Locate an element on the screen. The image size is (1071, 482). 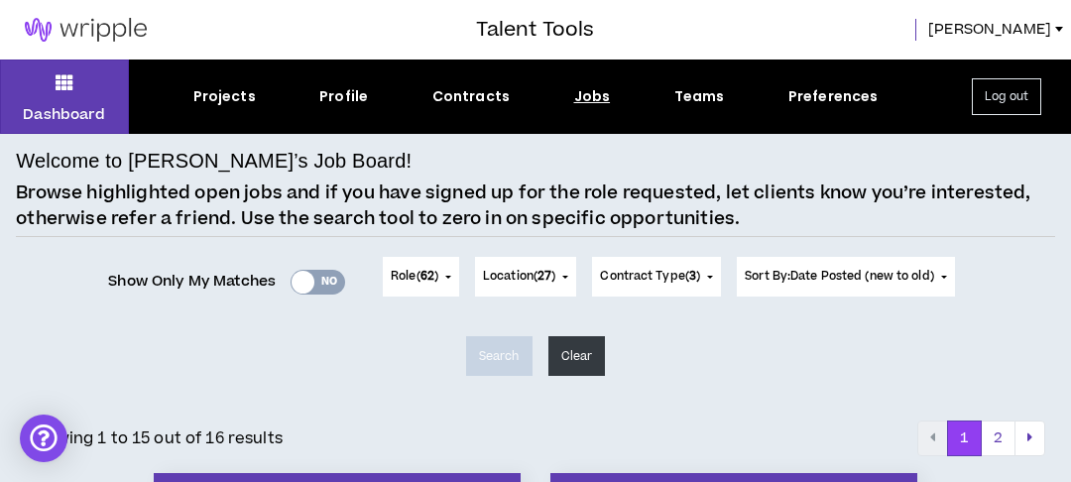
span: Role ( ) is located at coordinates (415, 277).